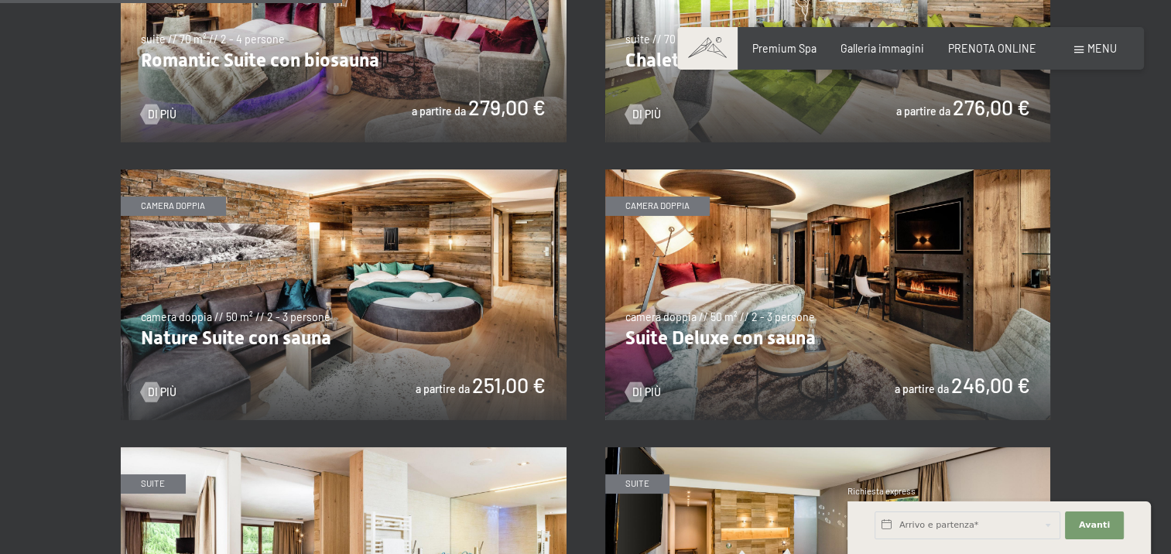 This screenshot has height=554, width=1171. I want to click on a: Premium Spa, so click(784, 48).